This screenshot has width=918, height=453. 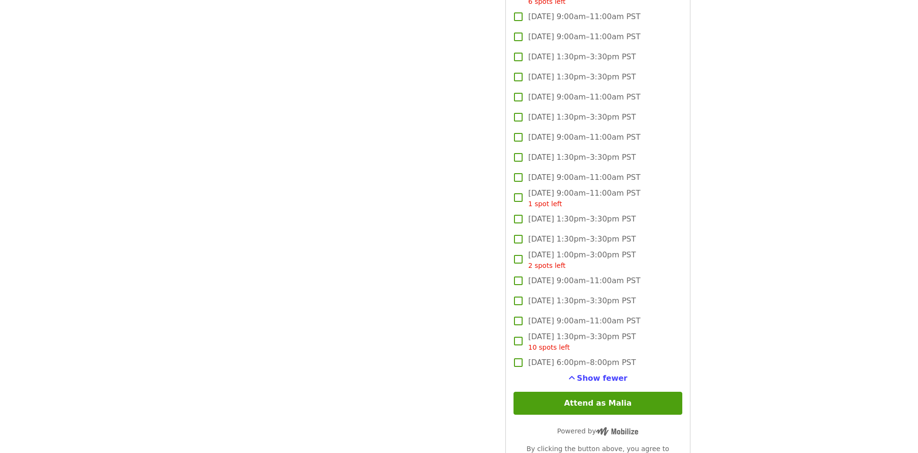 What do you see at coordinates (597, 431) in the screenshot?
I see `span: Powered by` at bounding box center [597, 431].